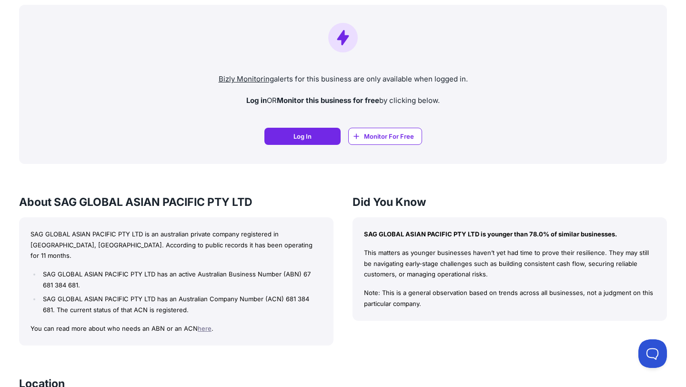 Image resolution: width=686 pixels, height=387 pixels. What do you see at coordinates (302, 136) in the screenshot?
I see `a: Log In` at bounding box center [302, 136].